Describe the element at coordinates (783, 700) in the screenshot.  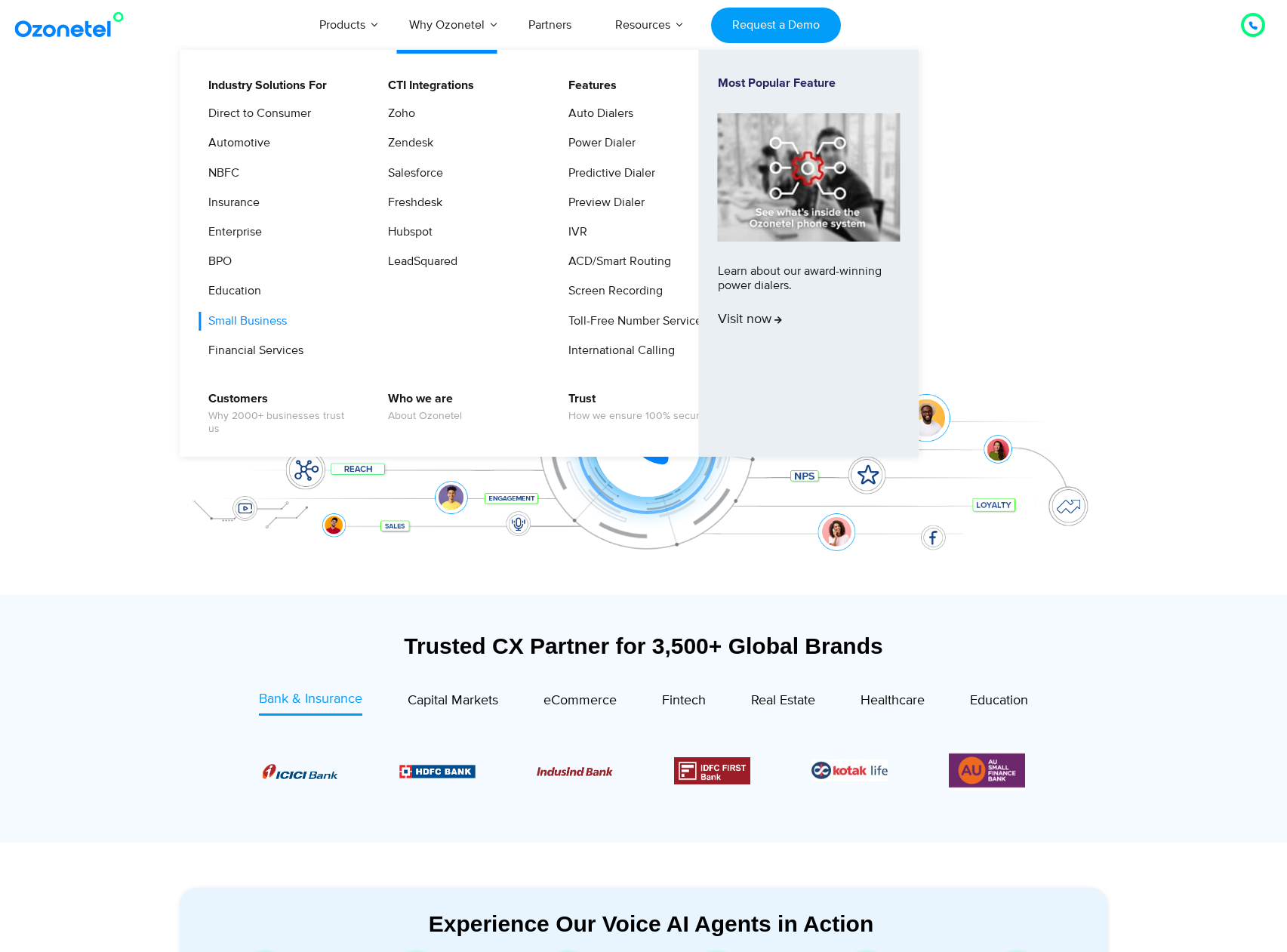
I see `span: Real Estate` at that location.